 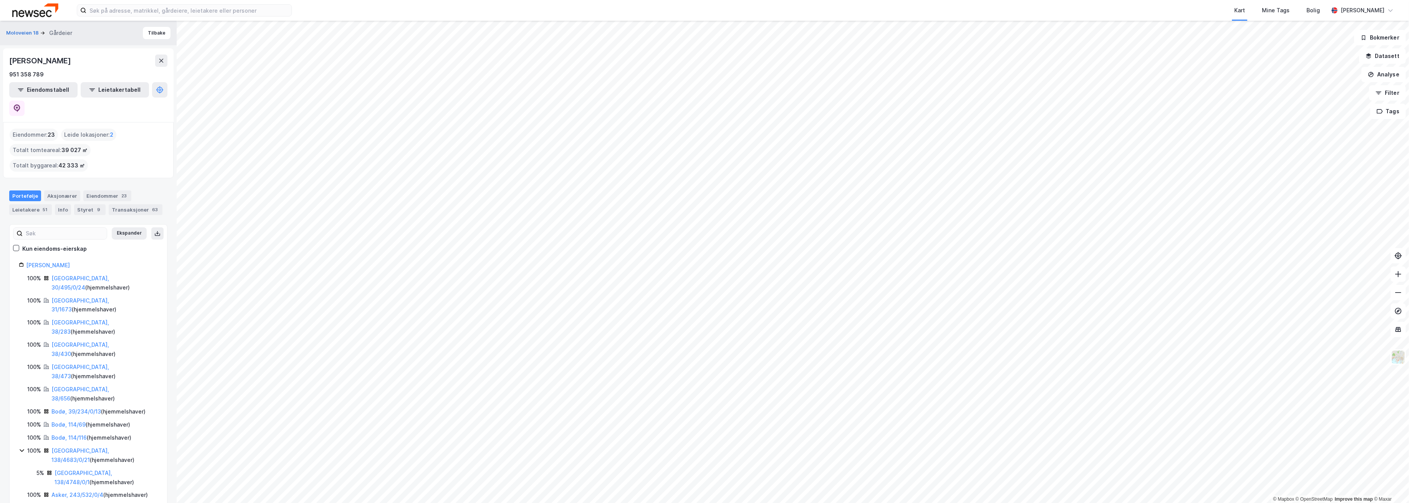 I want to click on div: Leietakere, so click(x=30, y=210).